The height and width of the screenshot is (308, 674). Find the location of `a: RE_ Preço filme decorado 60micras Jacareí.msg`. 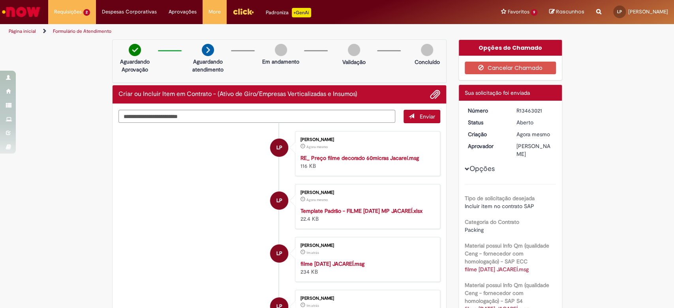

a: RE_ Preço filme decorado 60micras Jacareí.msg is located at coordinates (359, 158).